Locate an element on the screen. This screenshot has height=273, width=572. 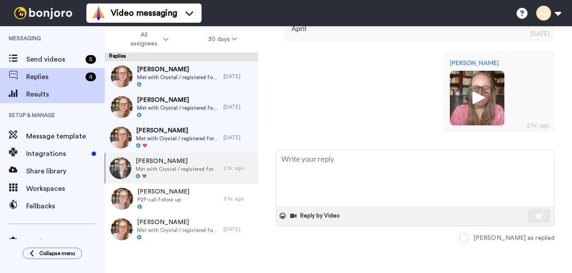
span: Message template is located at coordinates (65, 136).